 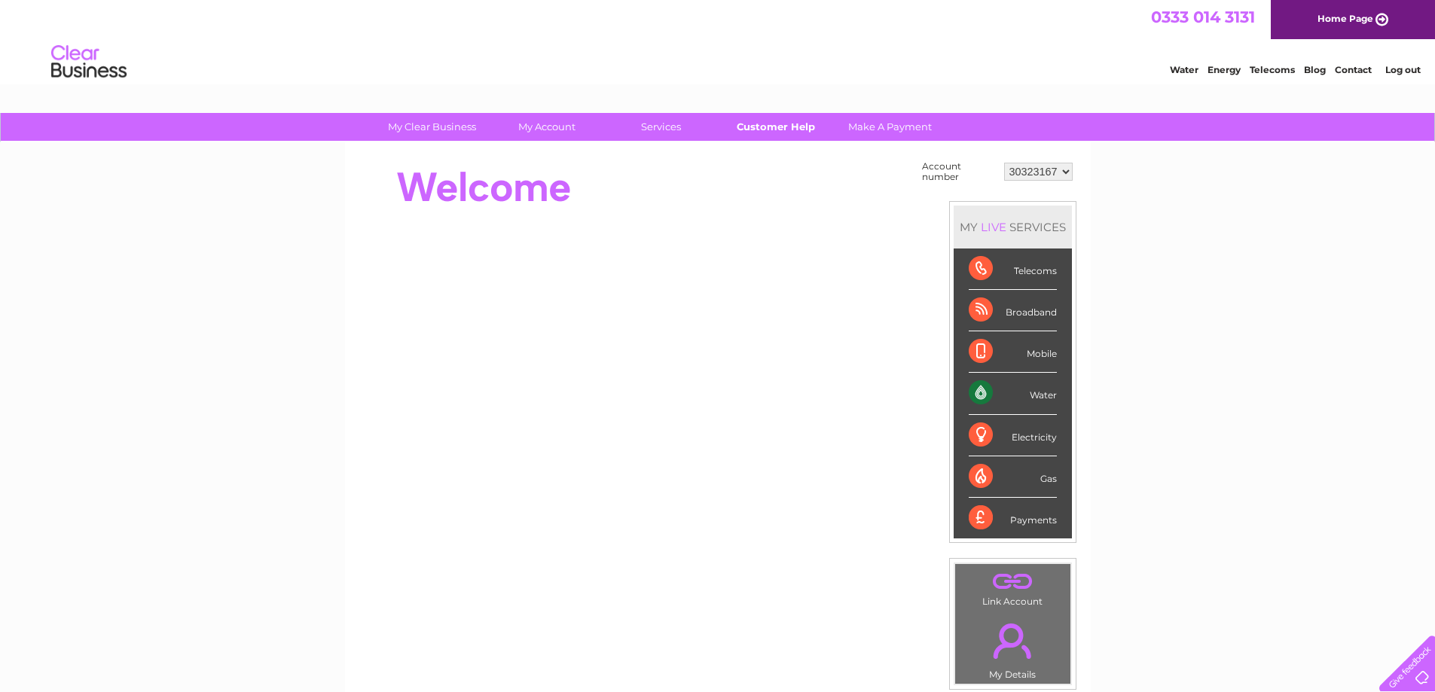 What do you see at coordinates (994, 227) in the screenshot?
I see `div: LIVE` at bounding box center [994, 227].